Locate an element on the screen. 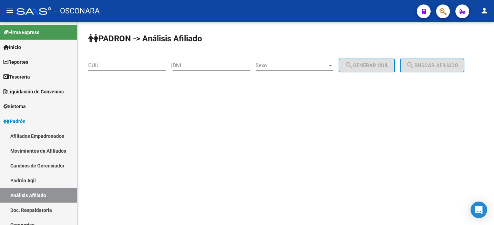 The height and width of the screenshot is (225, 494). span: Liquidación de Convenios is located at coordinates (33, 92).